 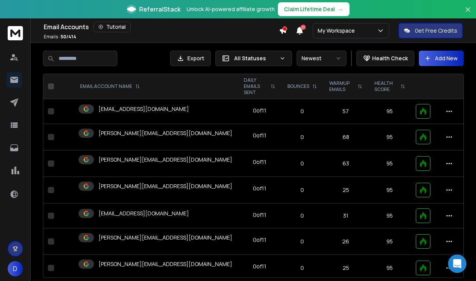 What do you see at coordinates (386, 86) in the screenshot?
I see `p: HEALTH SCORE` at bounding box center [386, 86].